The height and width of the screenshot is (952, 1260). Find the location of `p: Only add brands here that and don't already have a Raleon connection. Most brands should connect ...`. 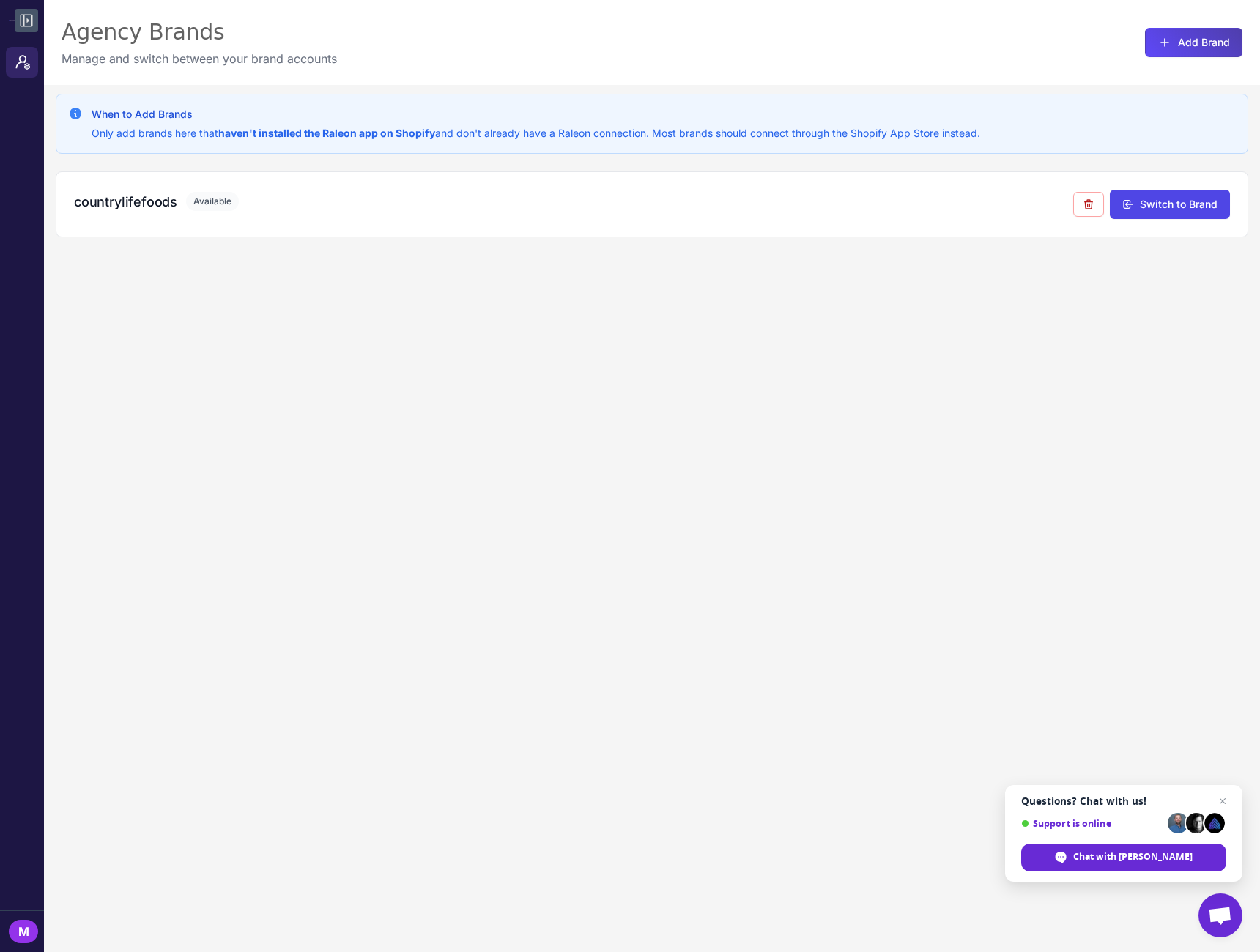

p: Only add brands here that and don't already have a Raleon connection. Most brands should connect ... is located at coordinates (536, 133).